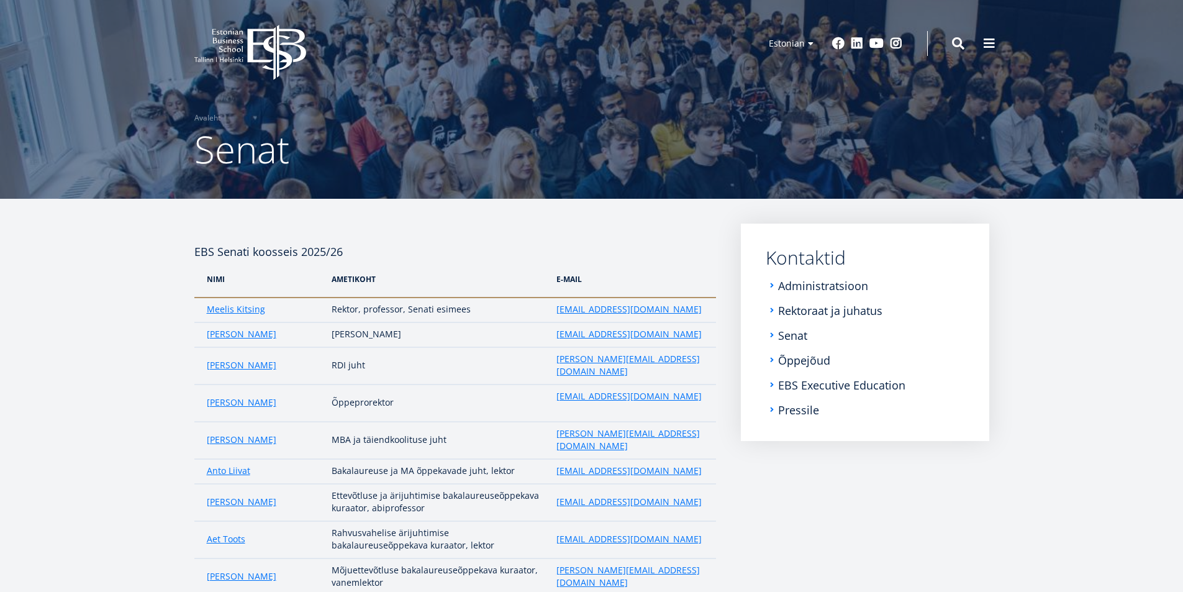 Image resolution: width=1183 pixels, height=592 pixels. Describe the element at coordinates (438, 471) in the screenshot. I see `td: Bakalaureuse ja MA õppekavade juht, lektor` at that location.